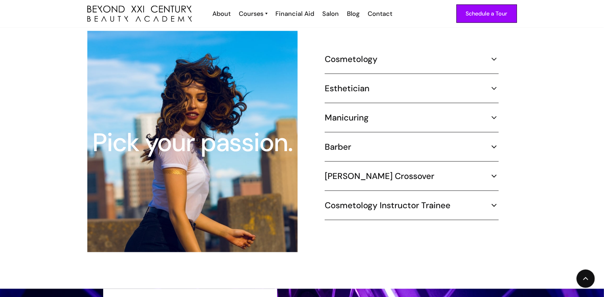 The width and height of the screenshot is (604, 297). I want to click on a: Schedule a Tour, so click(487, 14).